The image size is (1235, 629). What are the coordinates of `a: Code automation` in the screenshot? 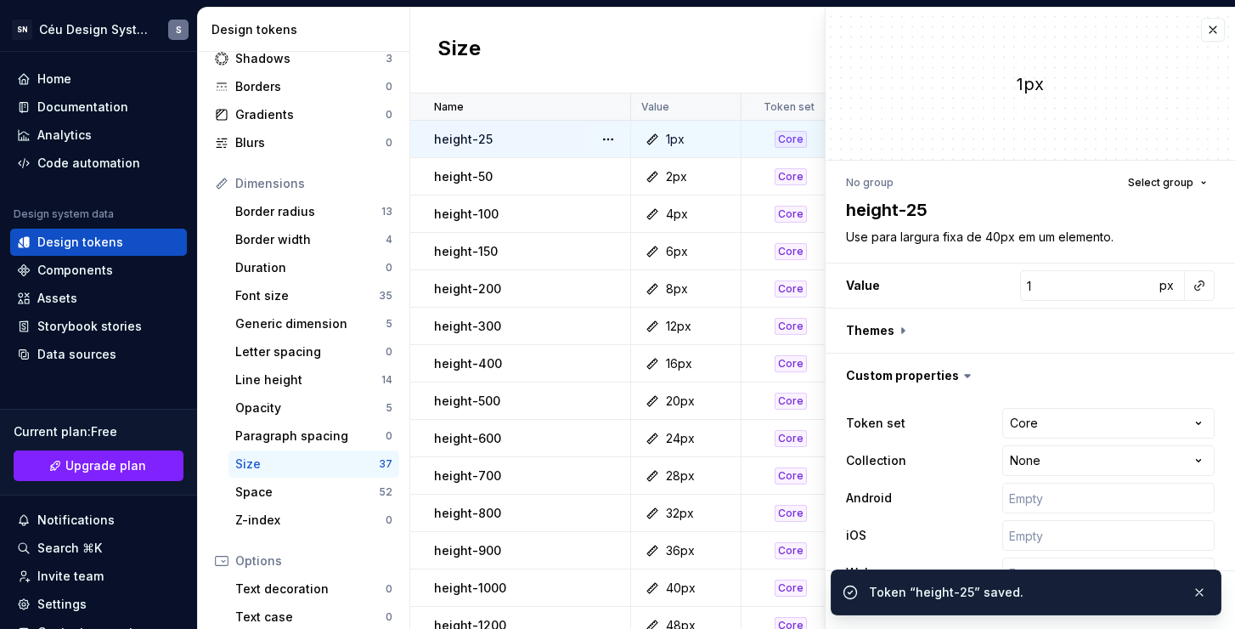 It's located at (99, 163).